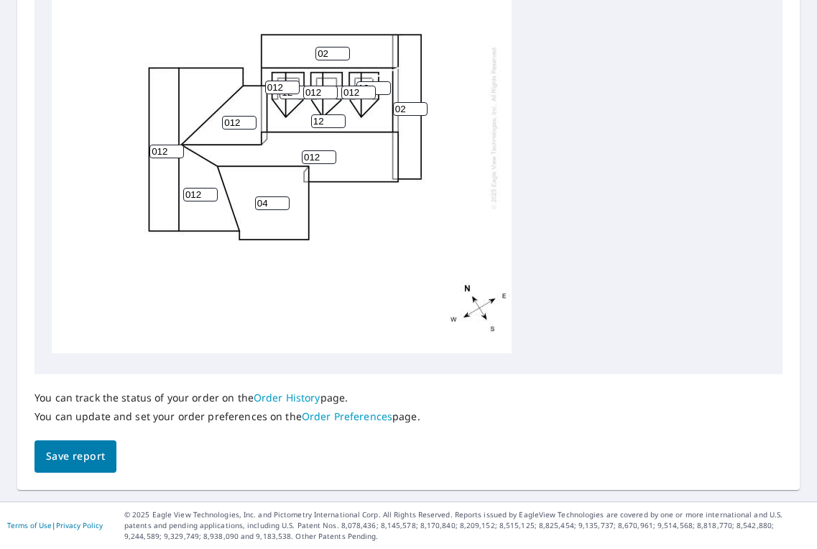 The height and width of the screenshot is (549, 817). I want to click on a: Terms of Use, so click(29, 525).